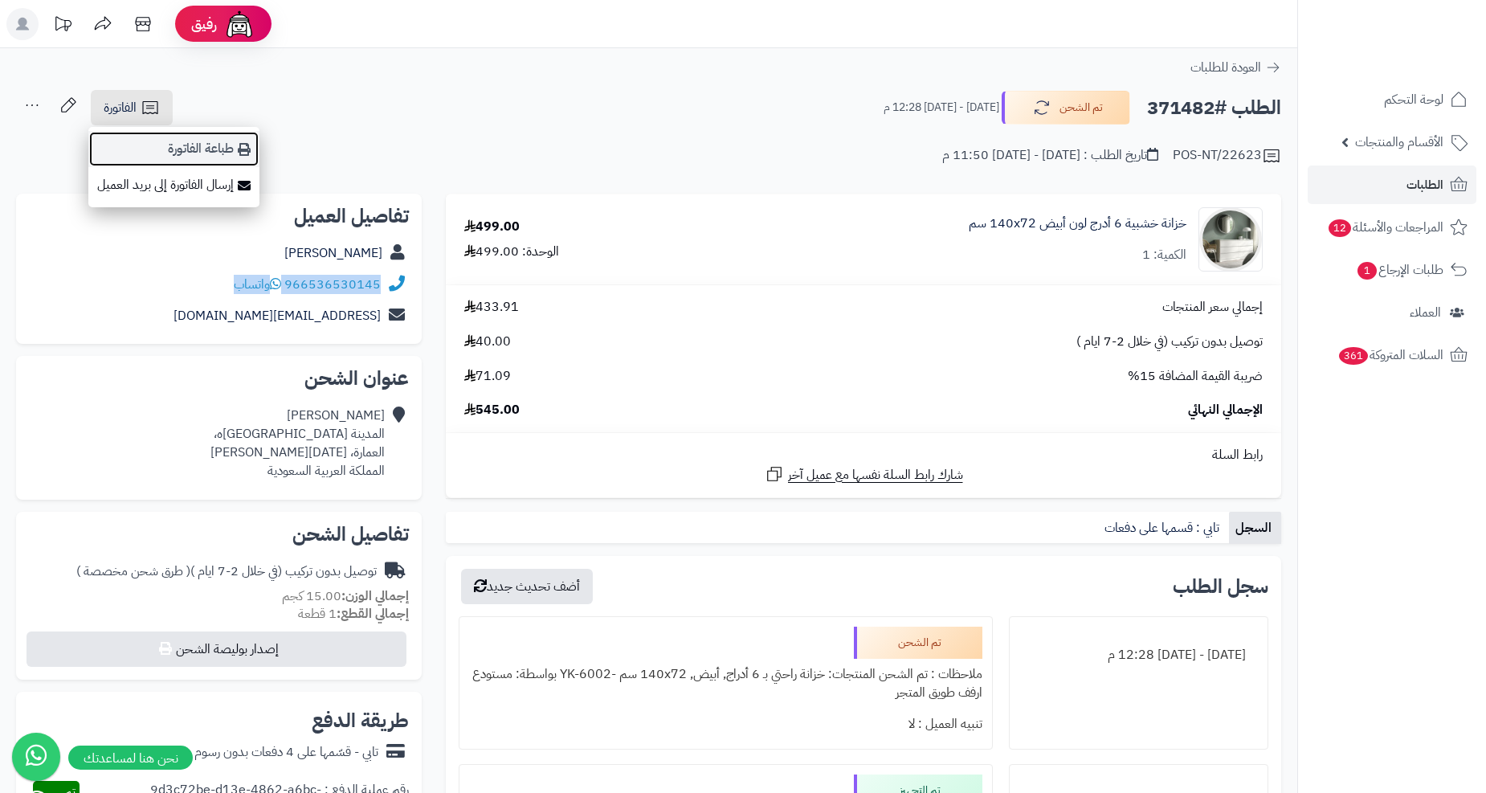  I want to click on div: POS-NT/22623, so click(1227, 156).